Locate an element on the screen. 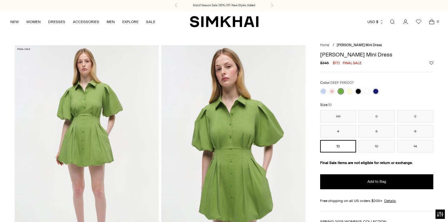  span: 10 is located at coordinates (330, 105).